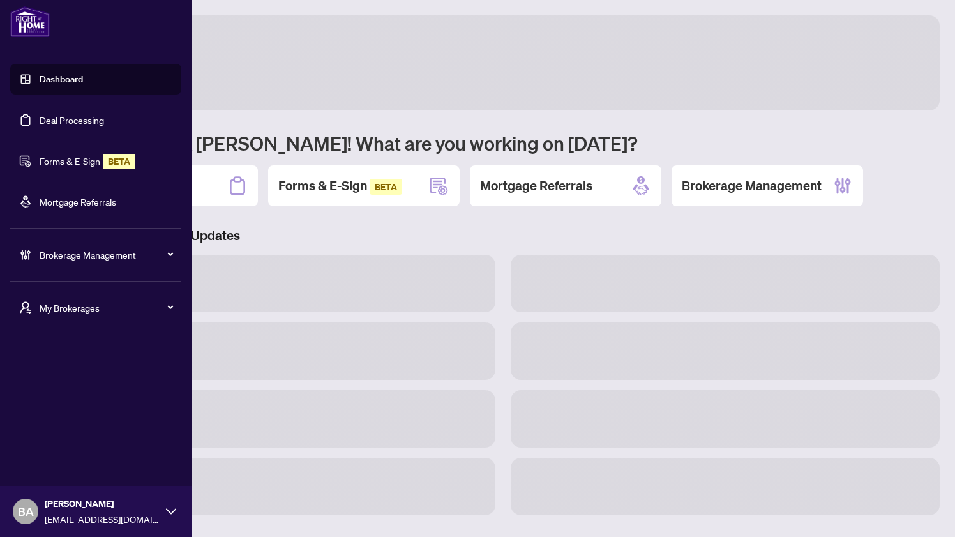 The width and height of the screenshot is (955, 537). What do you see at coordinates (340, 185) in the screenshot?
I see `span: Forms & E-Sign` at bounding box center [340, 185].